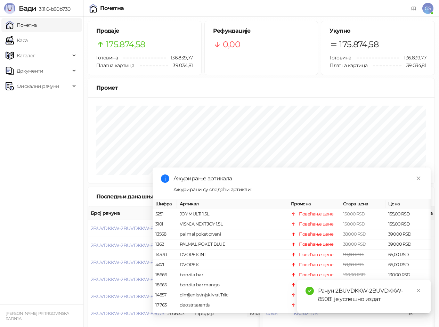 The width and height of the screenshot is (439, 327). What do you see at coordinates (231, 44) in the screenshot?
I see `span: 0,00` at bounding box center [231, 44].